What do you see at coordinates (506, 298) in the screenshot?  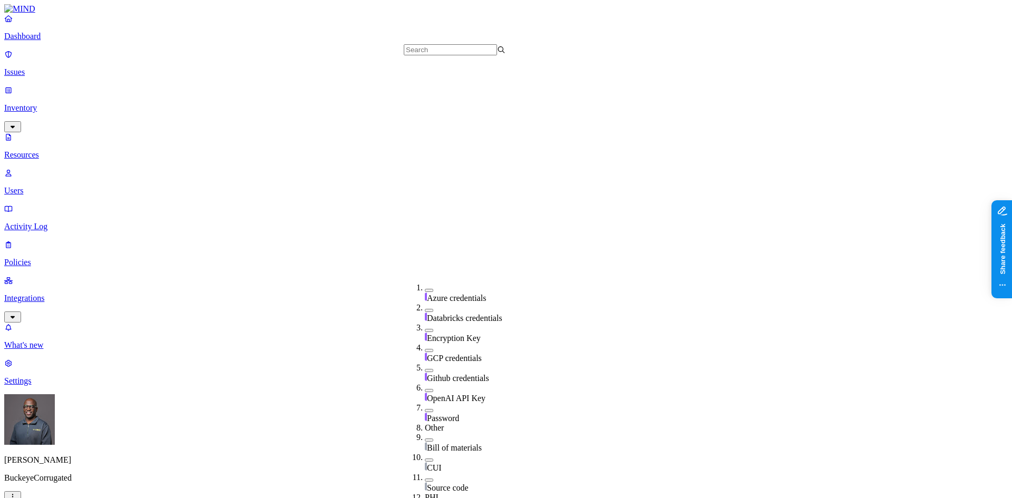 I see `a: Integrations` at bounding box center [506, 298].